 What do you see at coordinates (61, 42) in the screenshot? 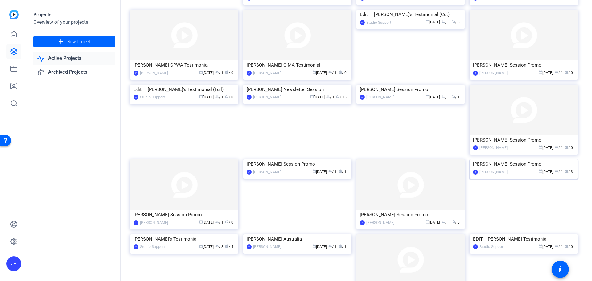
I see `mat-icon: add` at bounding box center [61, 42].